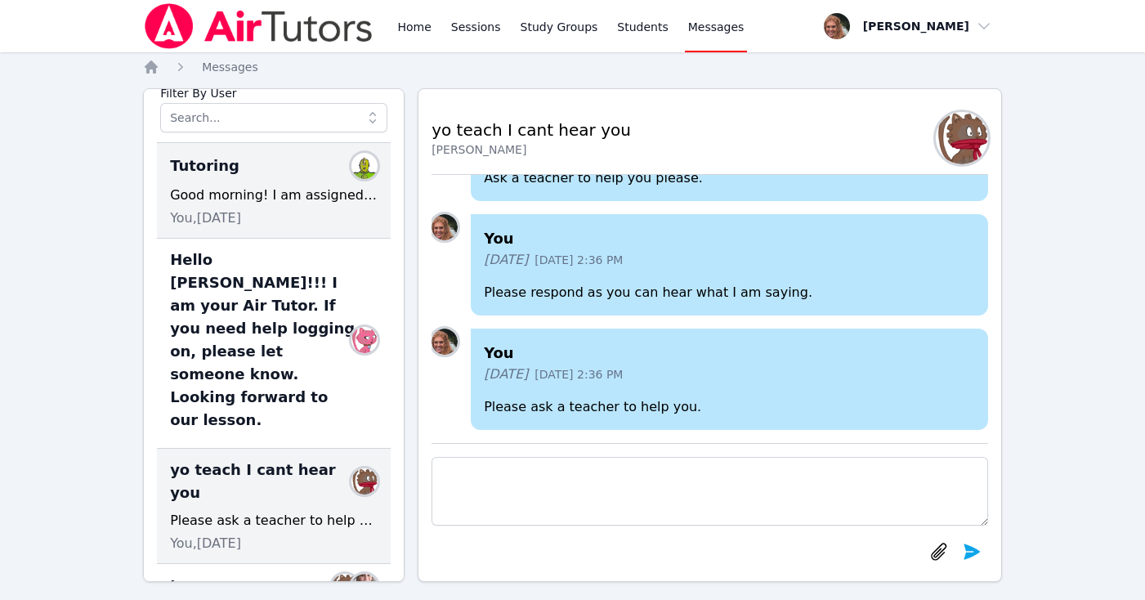  I want to click on label: Filter By User, so click(274, 91).